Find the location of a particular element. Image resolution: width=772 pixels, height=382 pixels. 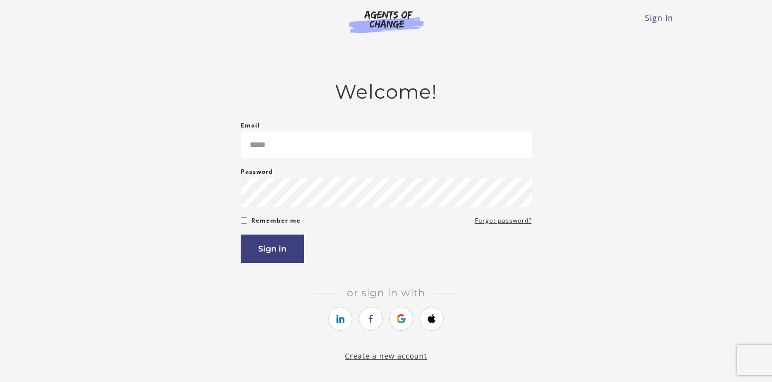

label: Remember me is located at coordinates (276, 221).